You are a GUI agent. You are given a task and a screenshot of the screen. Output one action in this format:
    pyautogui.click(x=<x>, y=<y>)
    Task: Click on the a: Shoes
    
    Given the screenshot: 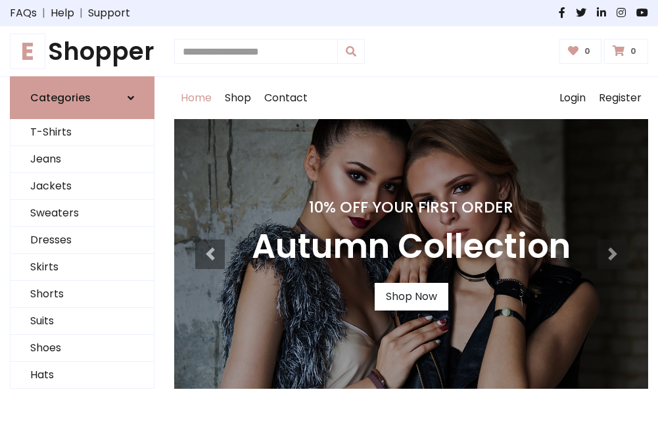 What is the action you would take?
    pyautogui.click(x=82, y=348)
    